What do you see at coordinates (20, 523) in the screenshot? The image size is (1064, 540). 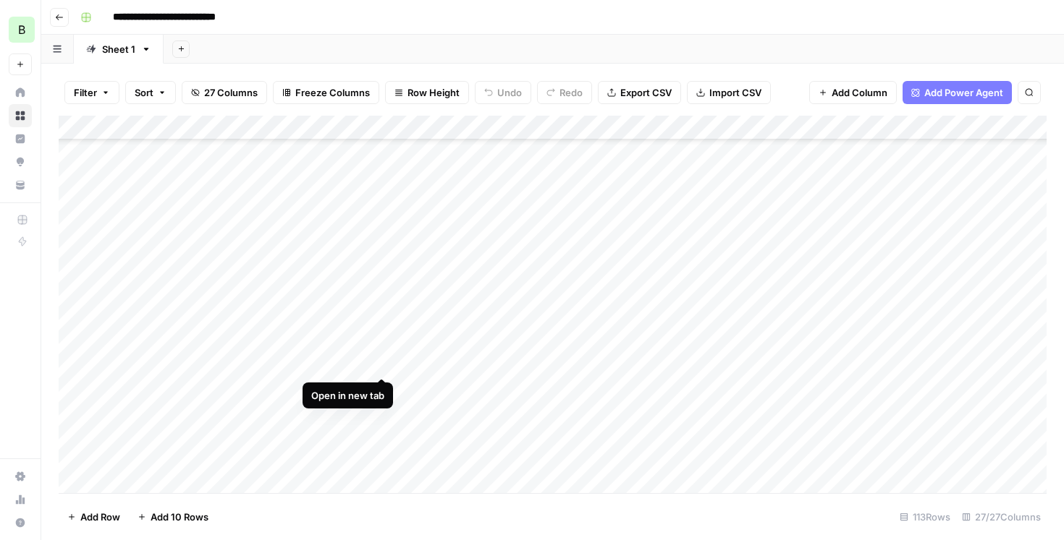 I see `button: Help + Support` at bounding box center [20, 523].